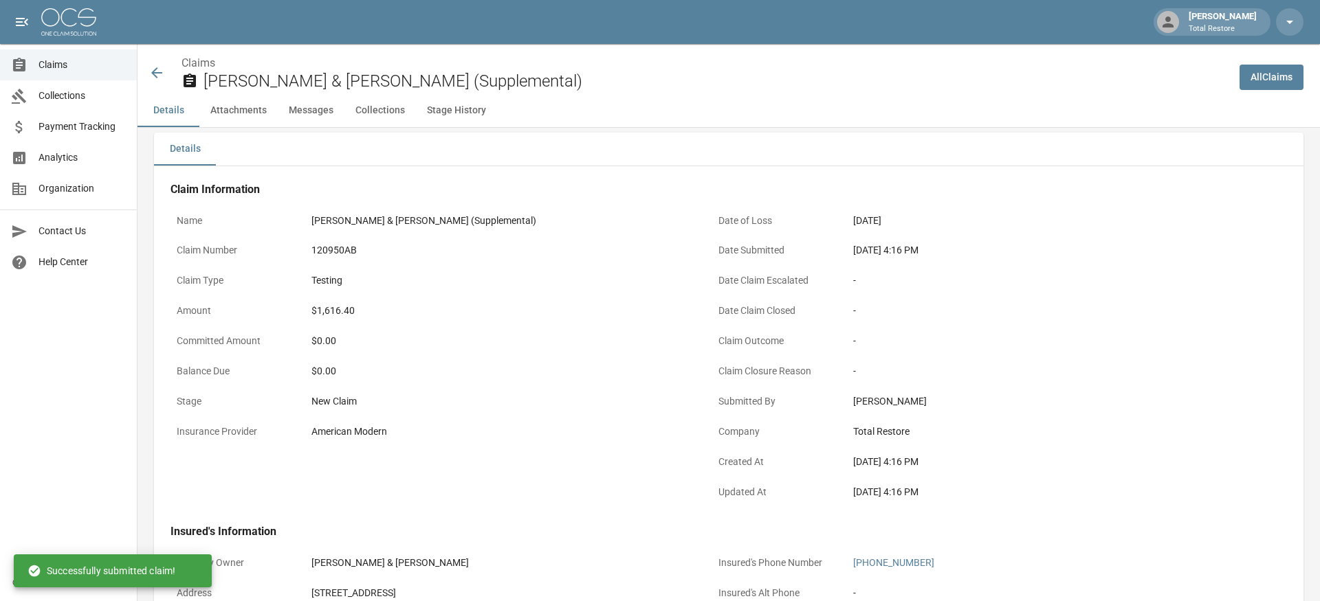  Describe the element at coordinates (334, 250) in the screenshot. I see `div: 120950AB` at that location.